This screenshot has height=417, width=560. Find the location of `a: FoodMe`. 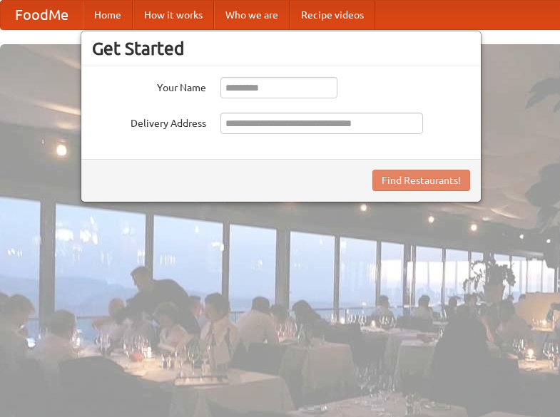

a: FoodMe is located at coordinates (41, 15).